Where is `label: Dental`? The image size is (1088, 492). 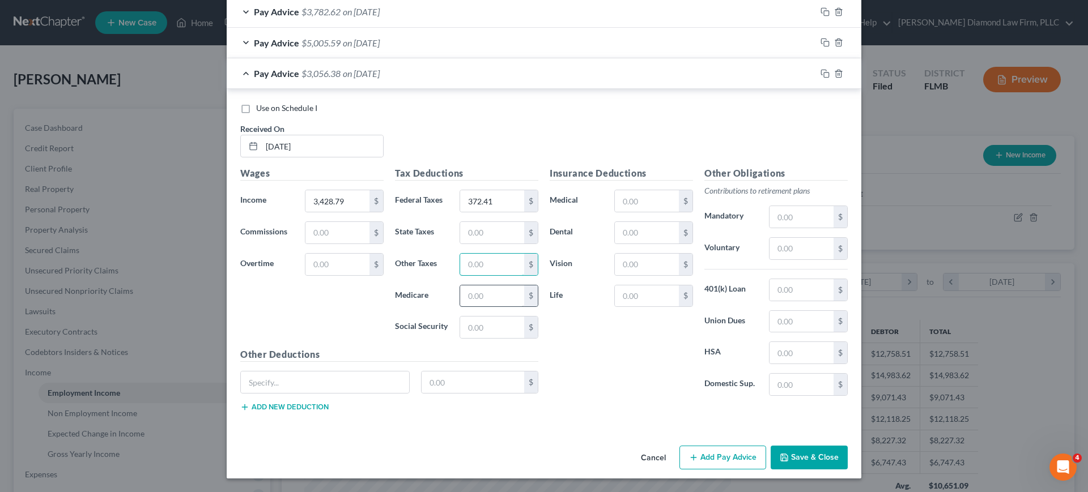
label: Dental is located at coordinates (576, 233).